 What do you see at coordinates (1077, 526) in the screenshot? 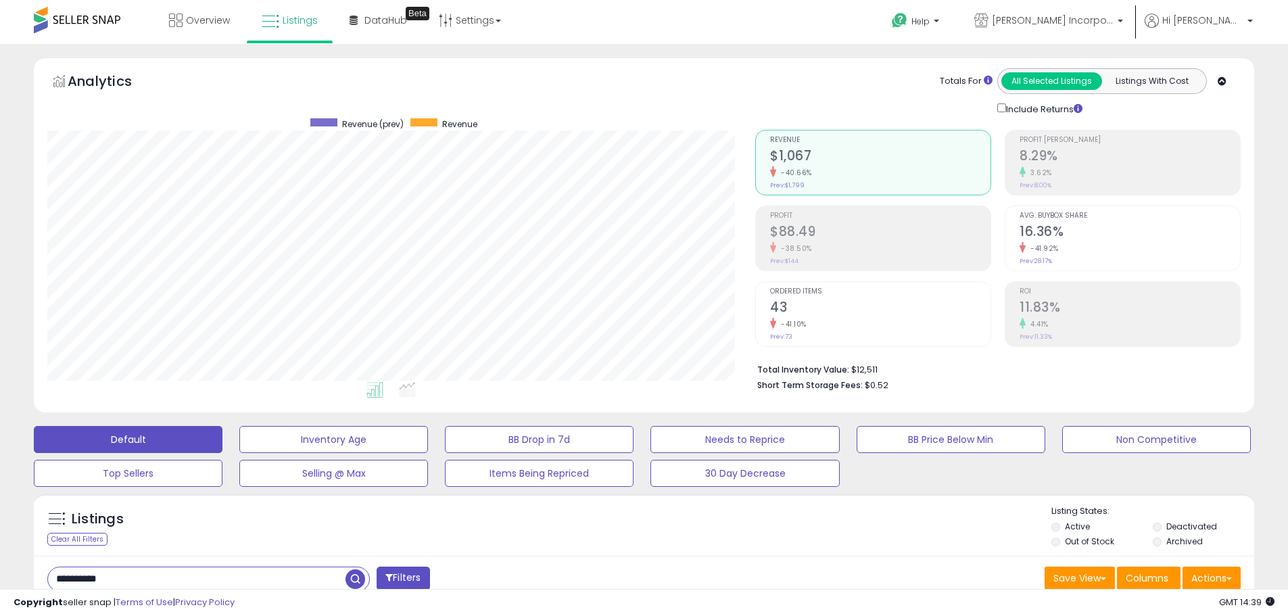
I see `label: Active` at bounding box center [1077, 526].